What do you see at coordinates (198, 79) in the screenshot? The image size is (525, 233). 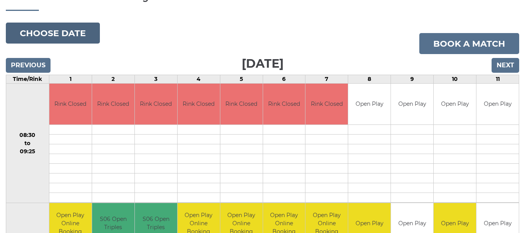 I see `td: 4` at bounding box center [198, 79].